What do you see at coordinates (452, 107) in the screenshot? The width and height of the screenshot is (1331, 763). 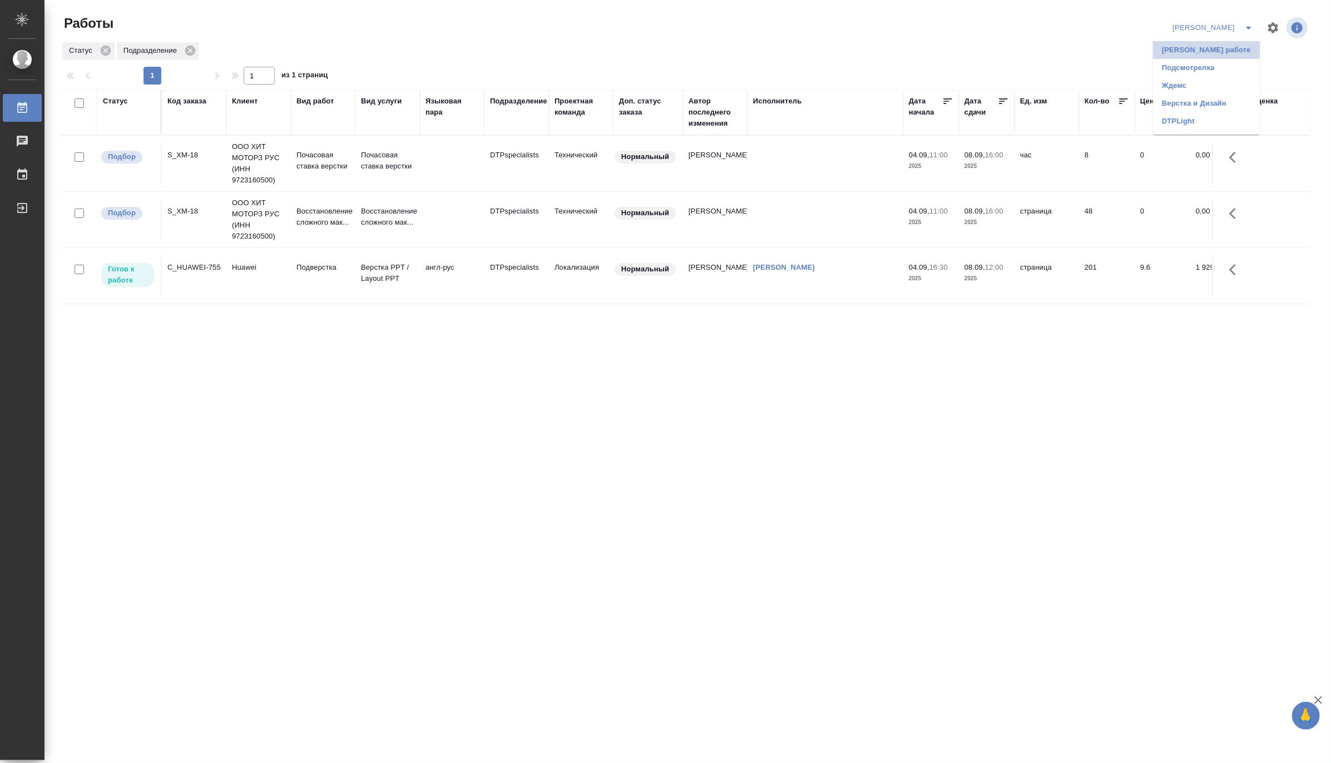 I see `div: Языковая пара` at bounding box center [452, 107].